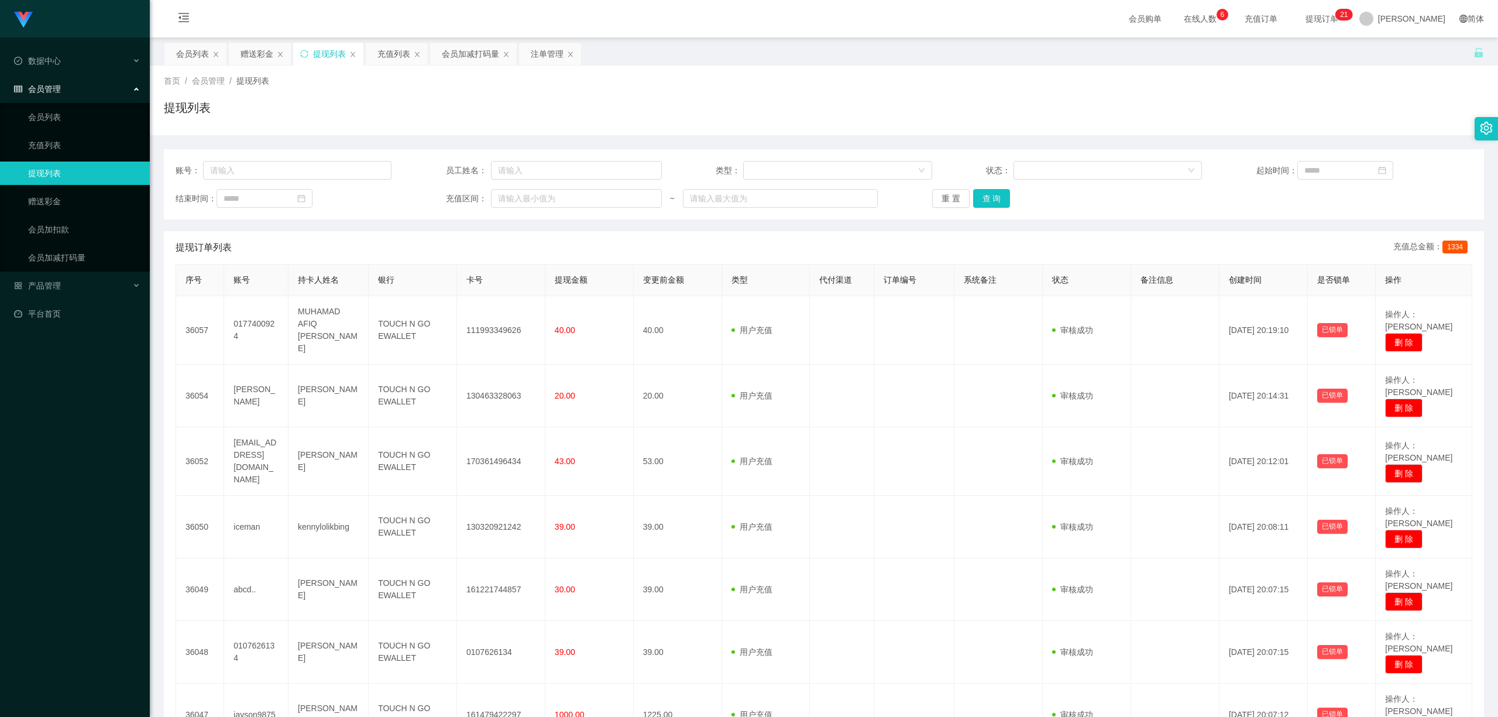 The image size is (1498, 717). I want to click on span: 起始时间：, so click(1277, 170).